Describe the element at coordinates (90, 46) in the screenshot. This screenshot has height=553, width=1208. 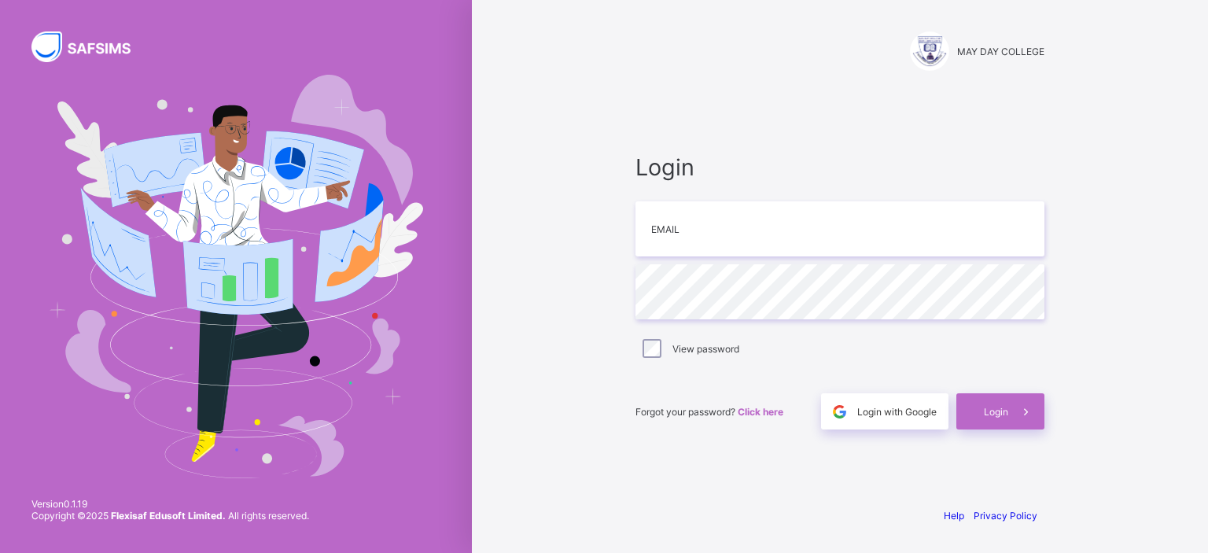
I see `img: SAFSIMS Logo` at that location.